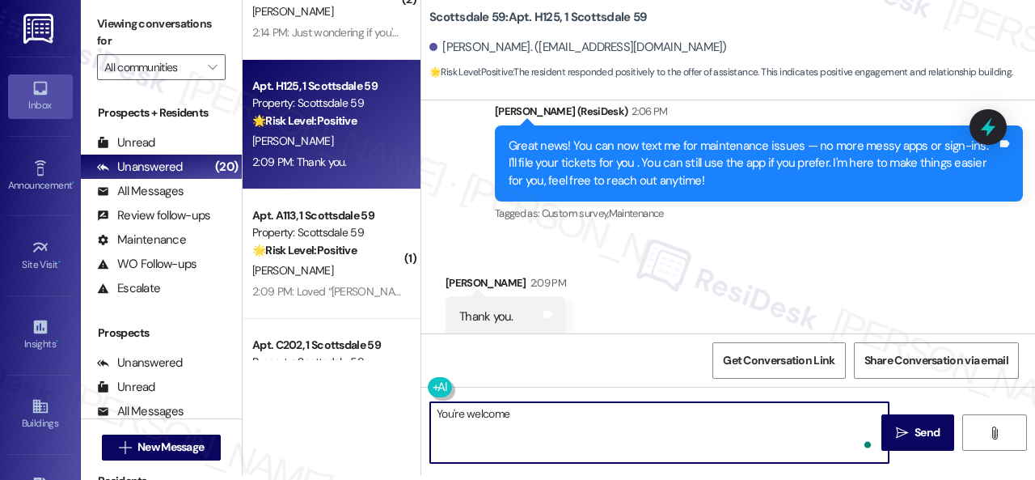 This screenshot has height=480, width=1035. Describe the element at coordinates (327, 215) in the screenshot. I see `div: Apt. A113, 1 Scottsdale 59` at that location.